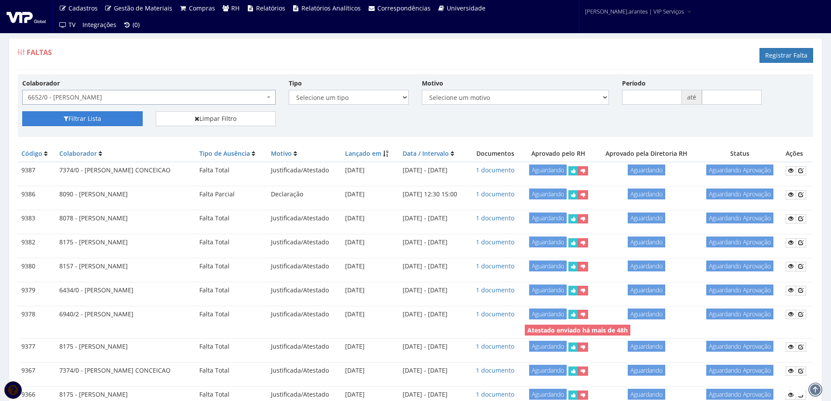 This screenshot has width=831, height=401. Describe the element at coordinates (37, 290) in the screenshot. I see `td: 9379` at that location.